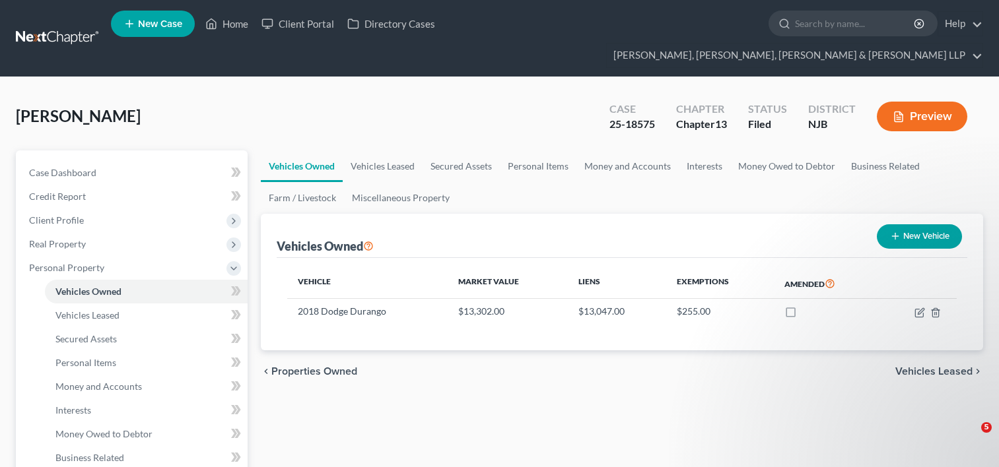  What do you see at coordinates (57, 196) in the screenshot?
I see `span: Credit Report` at bounding box center [57, 196].